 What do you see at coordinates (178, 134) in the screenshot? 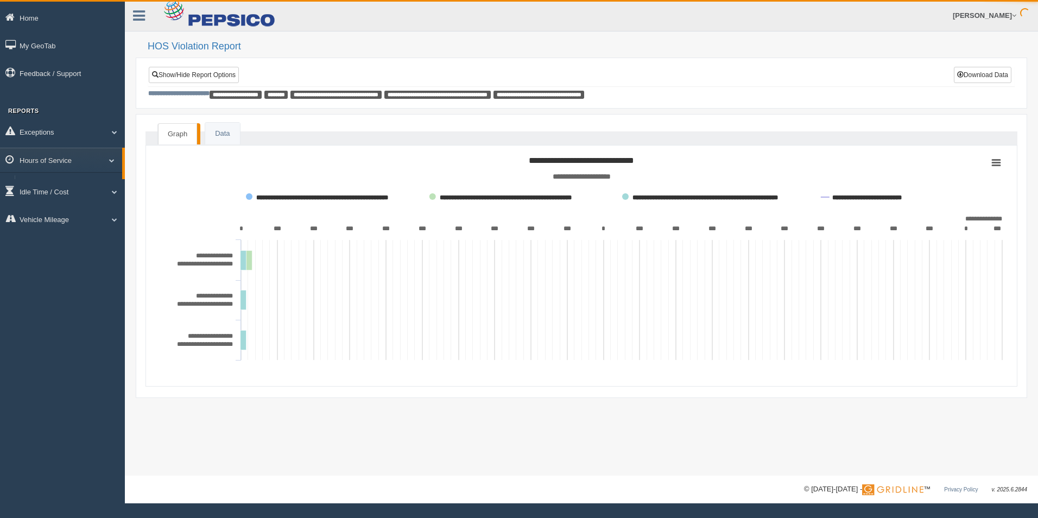
I see `a: Graph` at bounding box center [178, 134].